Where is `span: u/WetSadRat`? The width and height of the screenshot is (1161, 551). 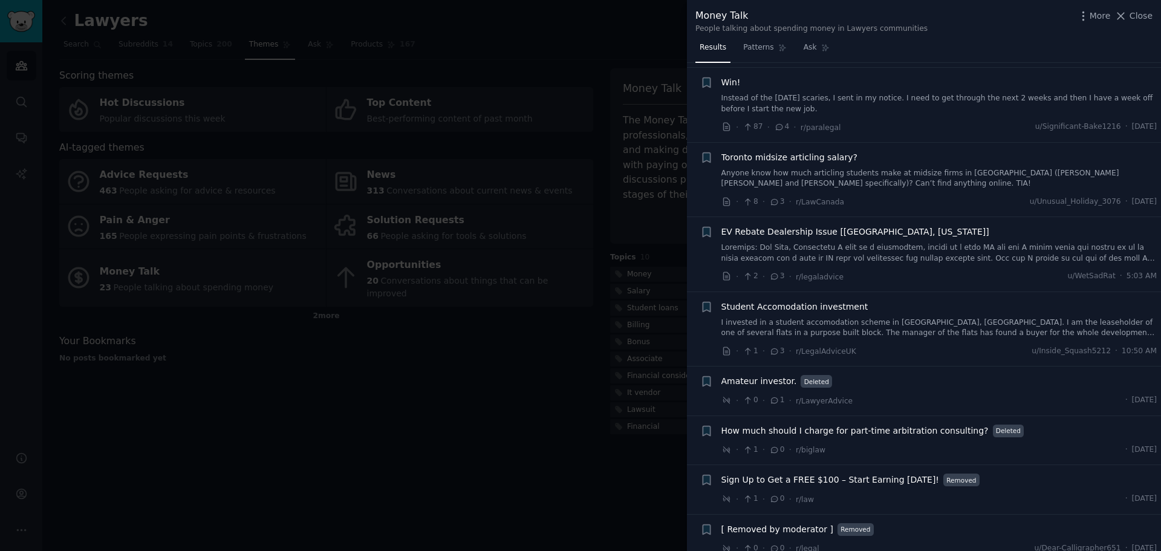 span: u/WetSadRat is located at coordinates (1090, 276).